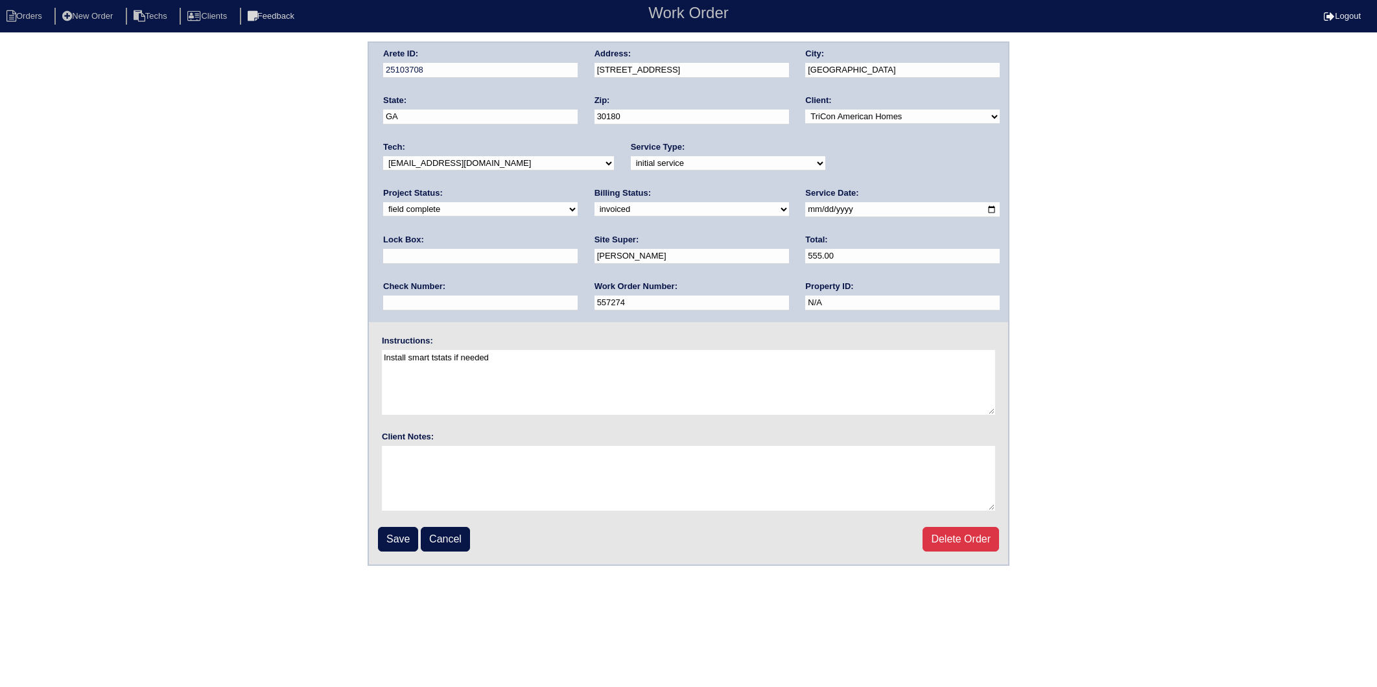 This screenshot has height=687, width=1377. Describe the element at coordinates (961, 539) in the screenshot. I see `a: Delete Order` at that location.